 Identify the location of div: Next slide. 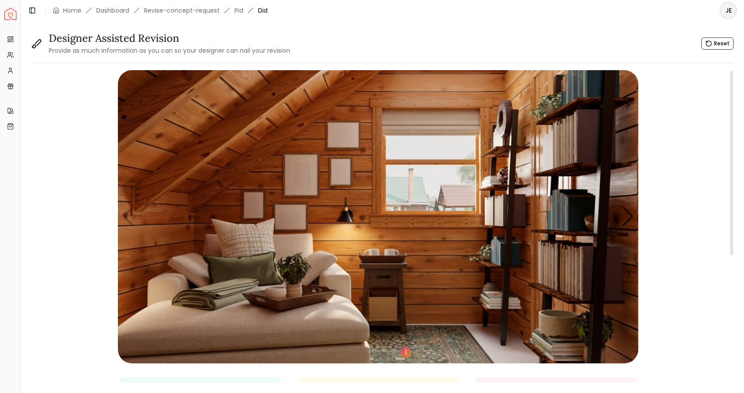
(628, 216).